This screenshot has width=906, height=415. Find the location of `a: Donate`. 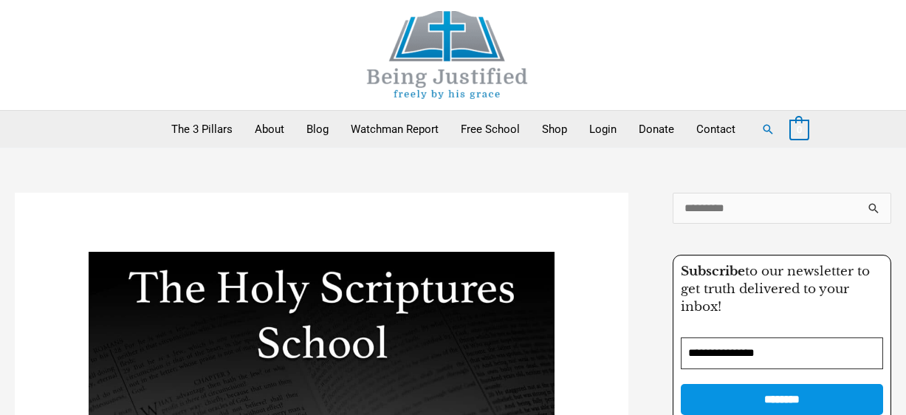

a: Donate is located at coordinates (657, 129).